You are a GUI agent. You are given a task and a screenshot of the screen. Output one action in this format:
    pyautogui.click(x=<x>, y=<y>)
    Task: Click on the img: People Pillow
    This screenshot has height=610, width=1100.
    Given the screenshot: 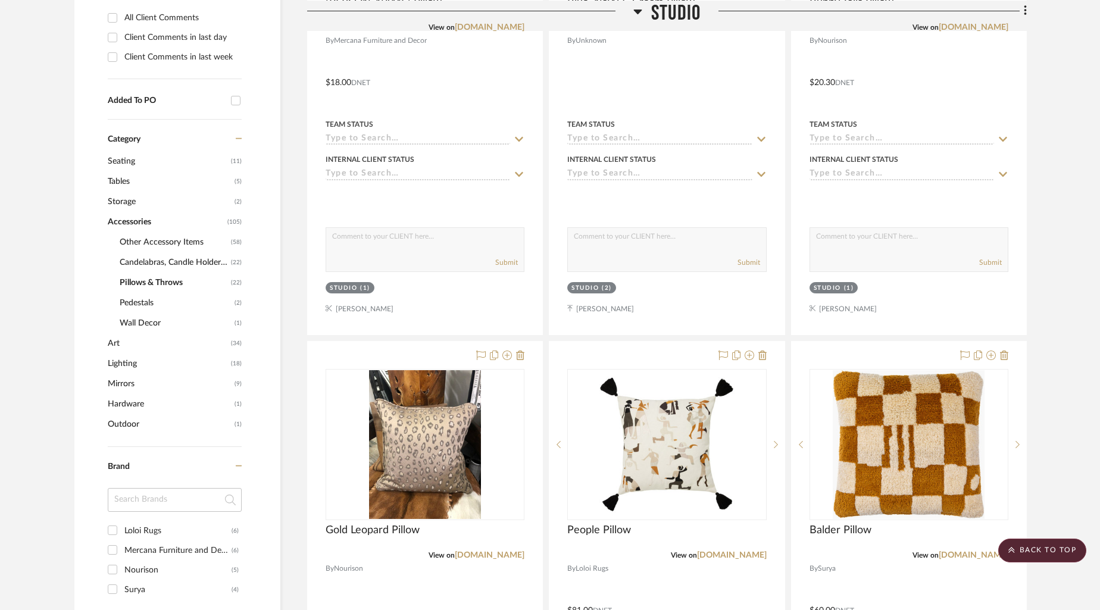 What is the action you would take?
    pyautogui.click(x=667, y=445)
    